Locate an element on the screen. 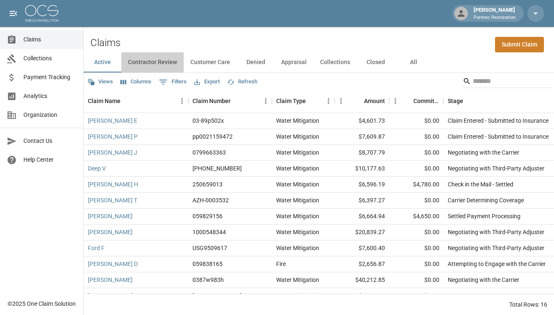  div: 059838165 is located at coordinates (207, 264).